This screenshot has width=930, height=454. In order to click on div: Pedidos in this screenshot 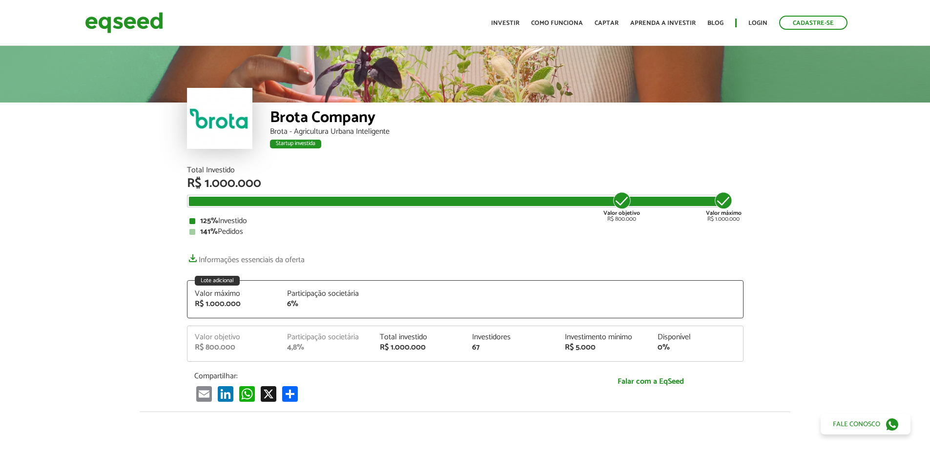, I will do `click(465, 232)`.